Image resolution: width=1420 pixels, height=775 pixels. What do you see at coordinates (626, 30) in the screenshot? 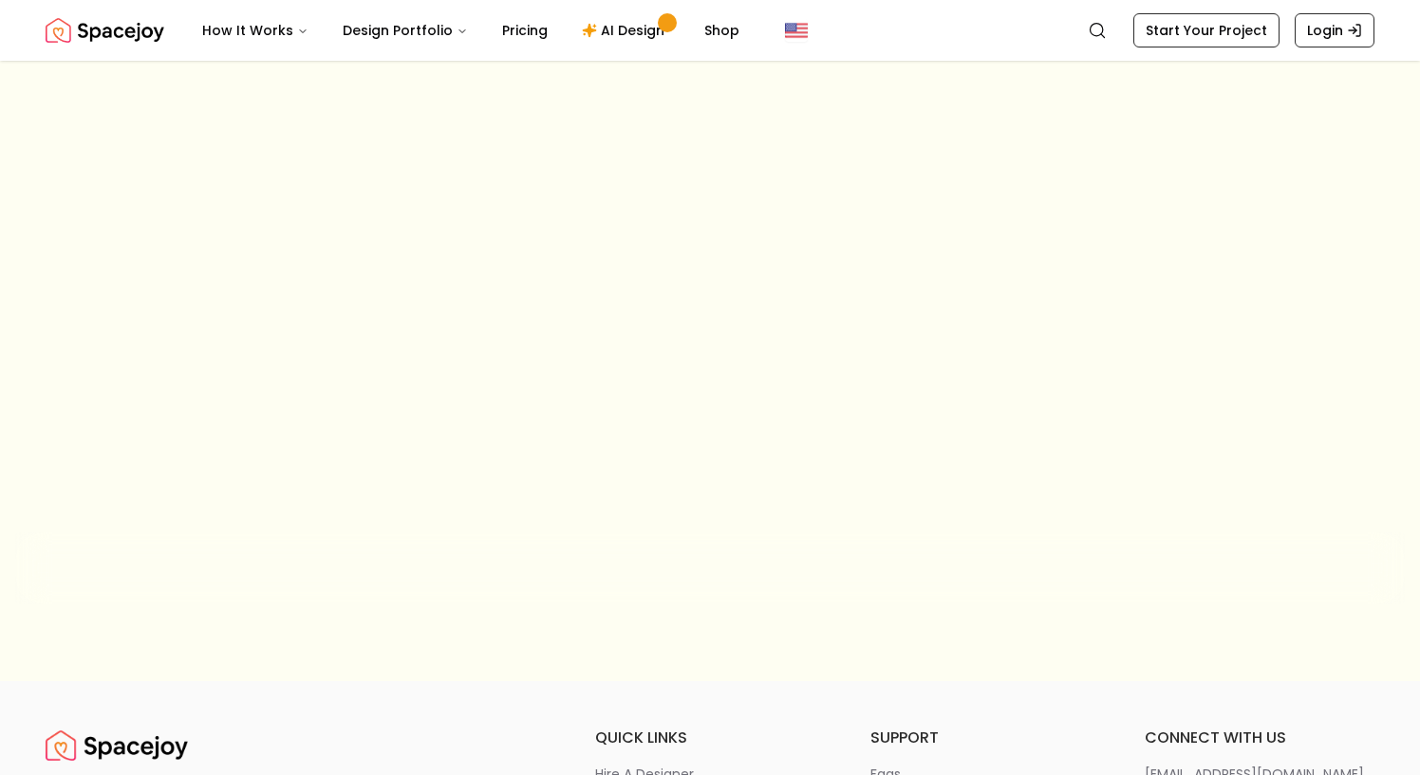
I see `a: AI Design` at bounding box center [626, 30].